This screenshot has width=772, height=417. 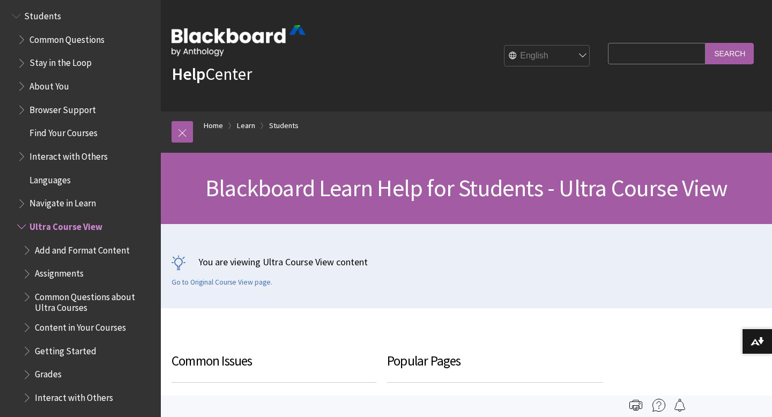 What do you see at coordinates (467, 262) in the screenshot?
I see `p: You are viewing Ultra Course View content` at bounding box center [467, 262].